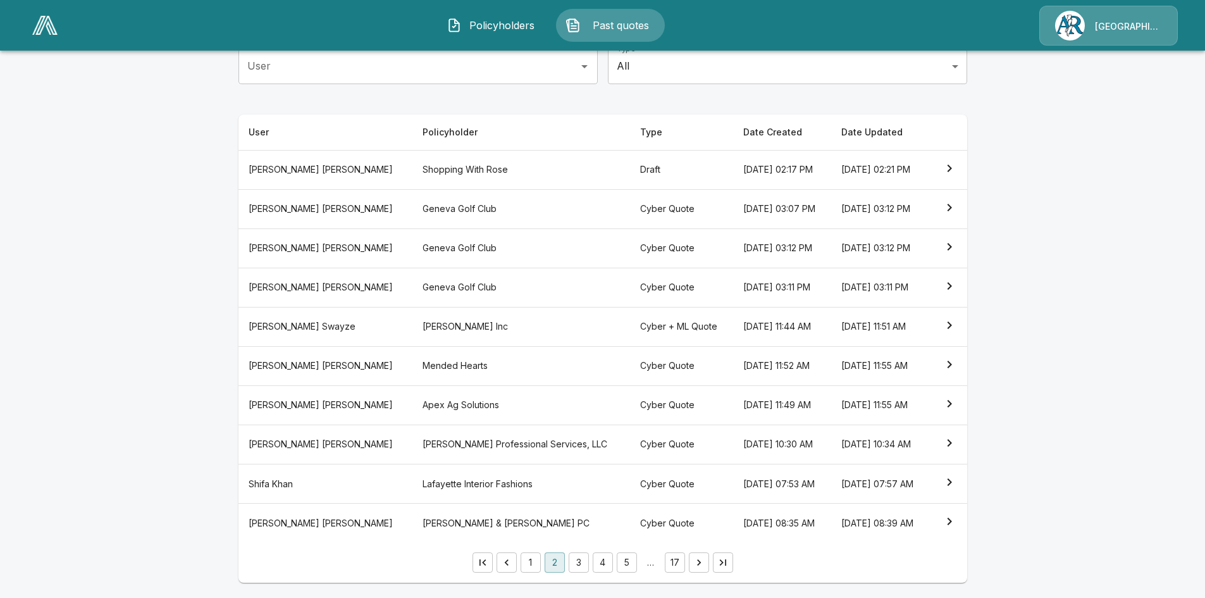 This screenshot has width=1205, height=598. What do you see at coordinates (699, 562) in the screenshot?
I see `button: Go to next page` at bounding box center [699, 562].